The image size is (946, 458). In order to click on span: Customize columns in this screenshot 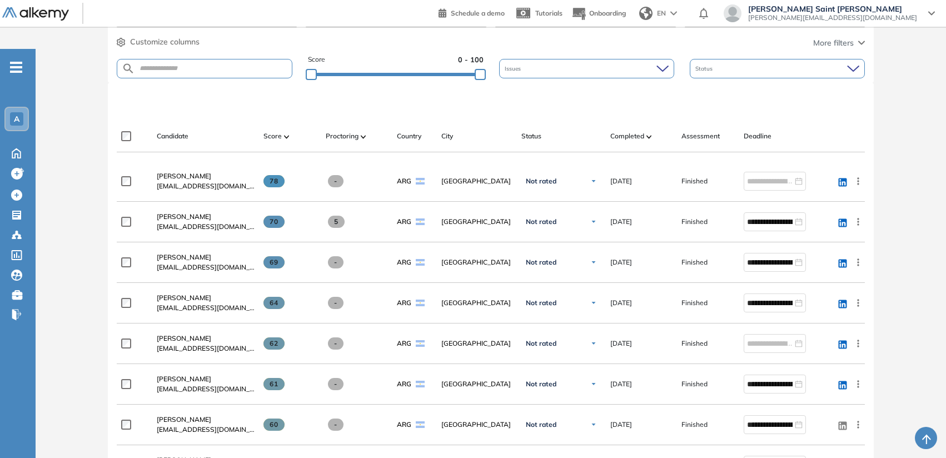, I will do `click(164, 42)`.